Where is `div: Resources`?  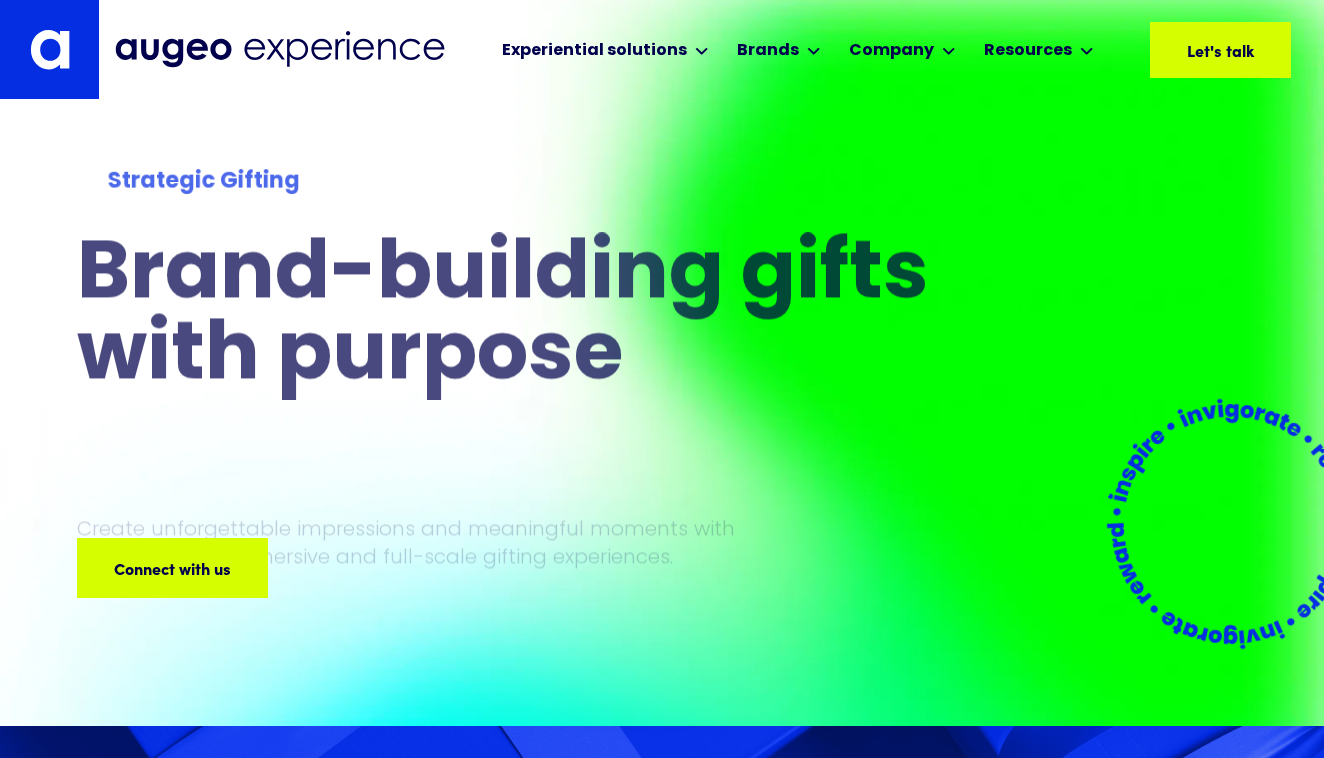 div: Resources is located at coordinates (1028, 51).